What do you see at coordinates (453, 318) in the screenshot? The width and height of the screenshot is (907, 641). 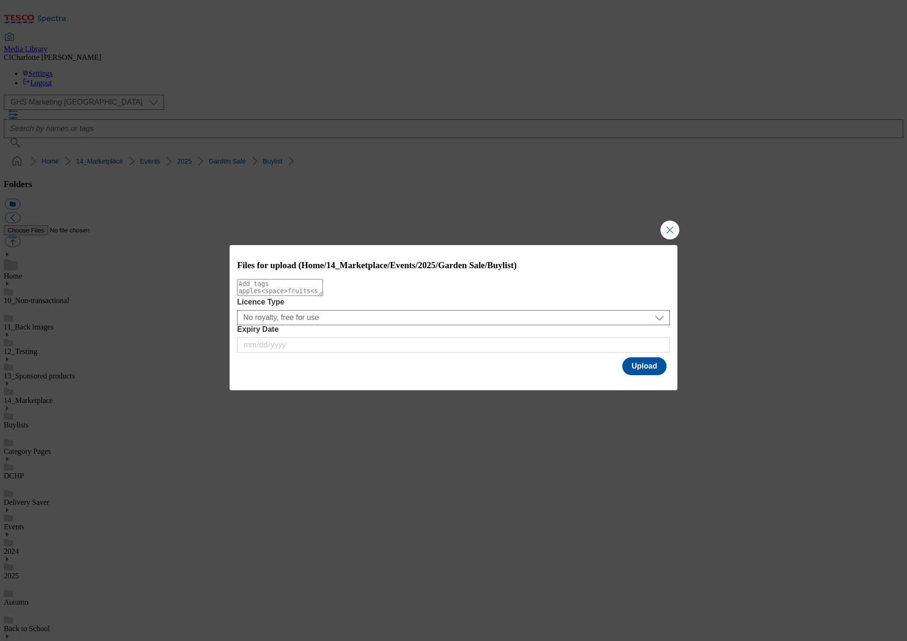 I see `div: Modal` at bounding box center [453, 318].